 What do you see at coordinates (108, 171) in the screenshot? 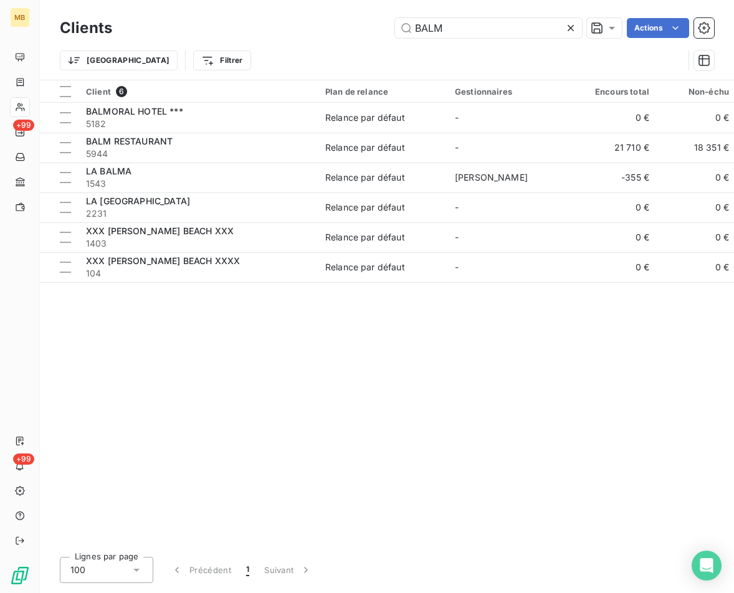
I see `span: LA BALMA` at bounding box center [108, 171].